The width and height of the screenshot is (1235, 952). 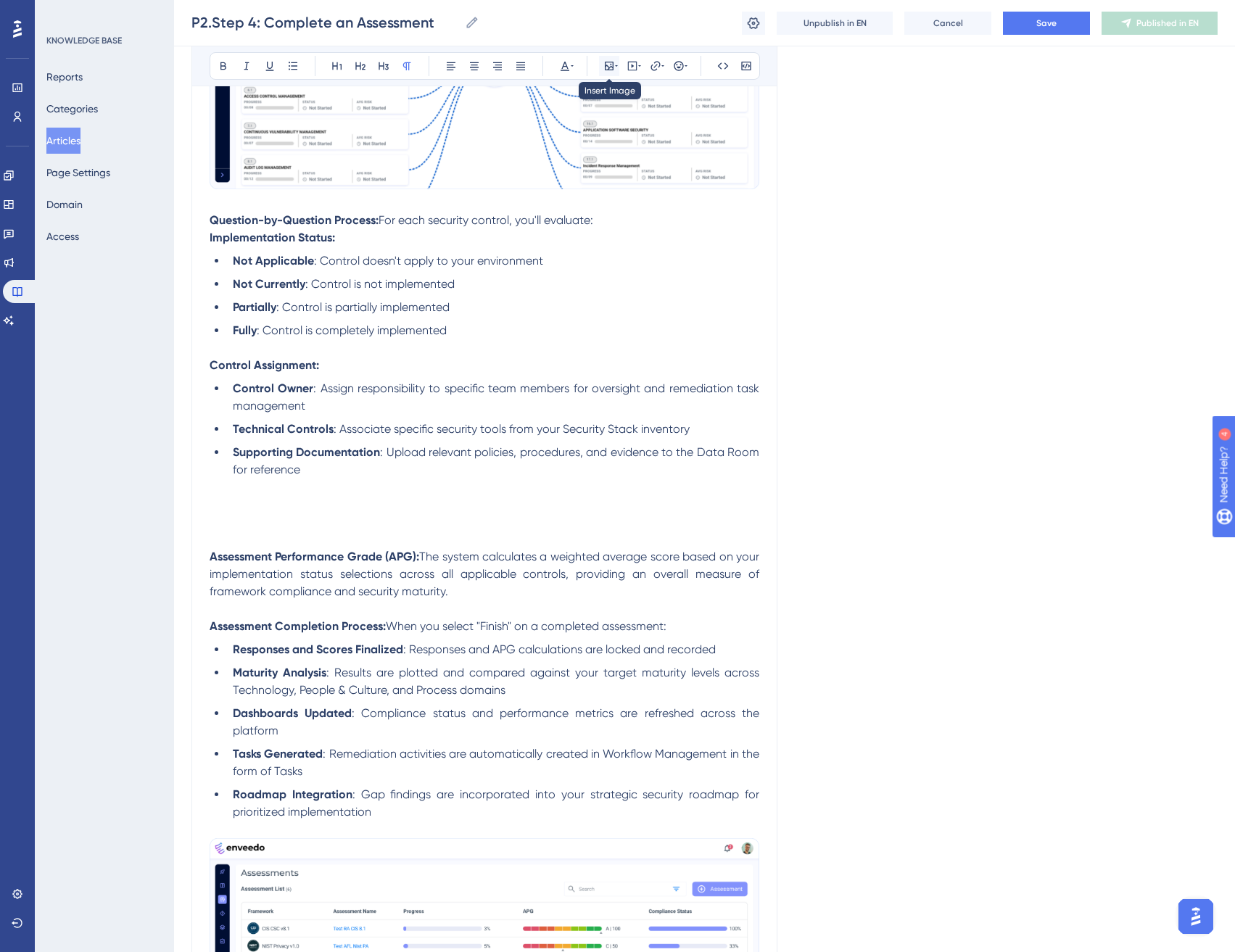 I want to click on button: Open AI Assistant Launcher, so click(x=22, y=22).